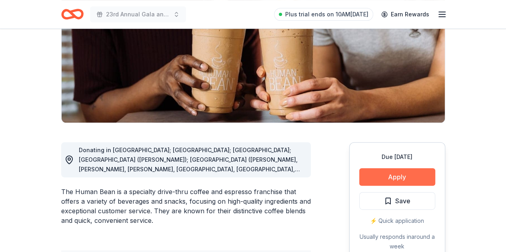  What do you see at coordinates (403, 201) in the screenshot?
I see `span: Save` at bounding box center [403, 201].